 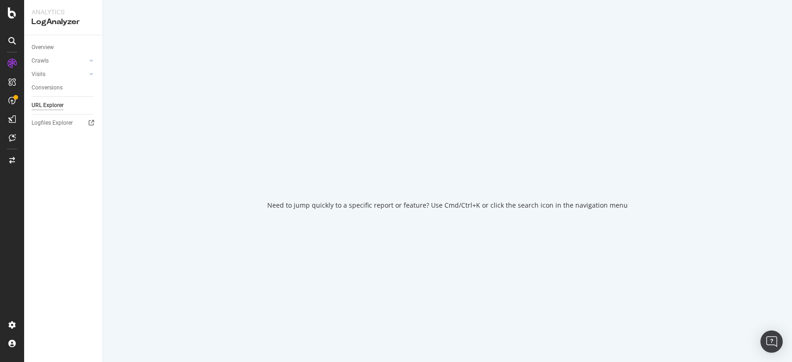 What do you see at coordinates (59, 61) in the screenshot?
I see `a: Crawls` at bounding box center [59, 61].